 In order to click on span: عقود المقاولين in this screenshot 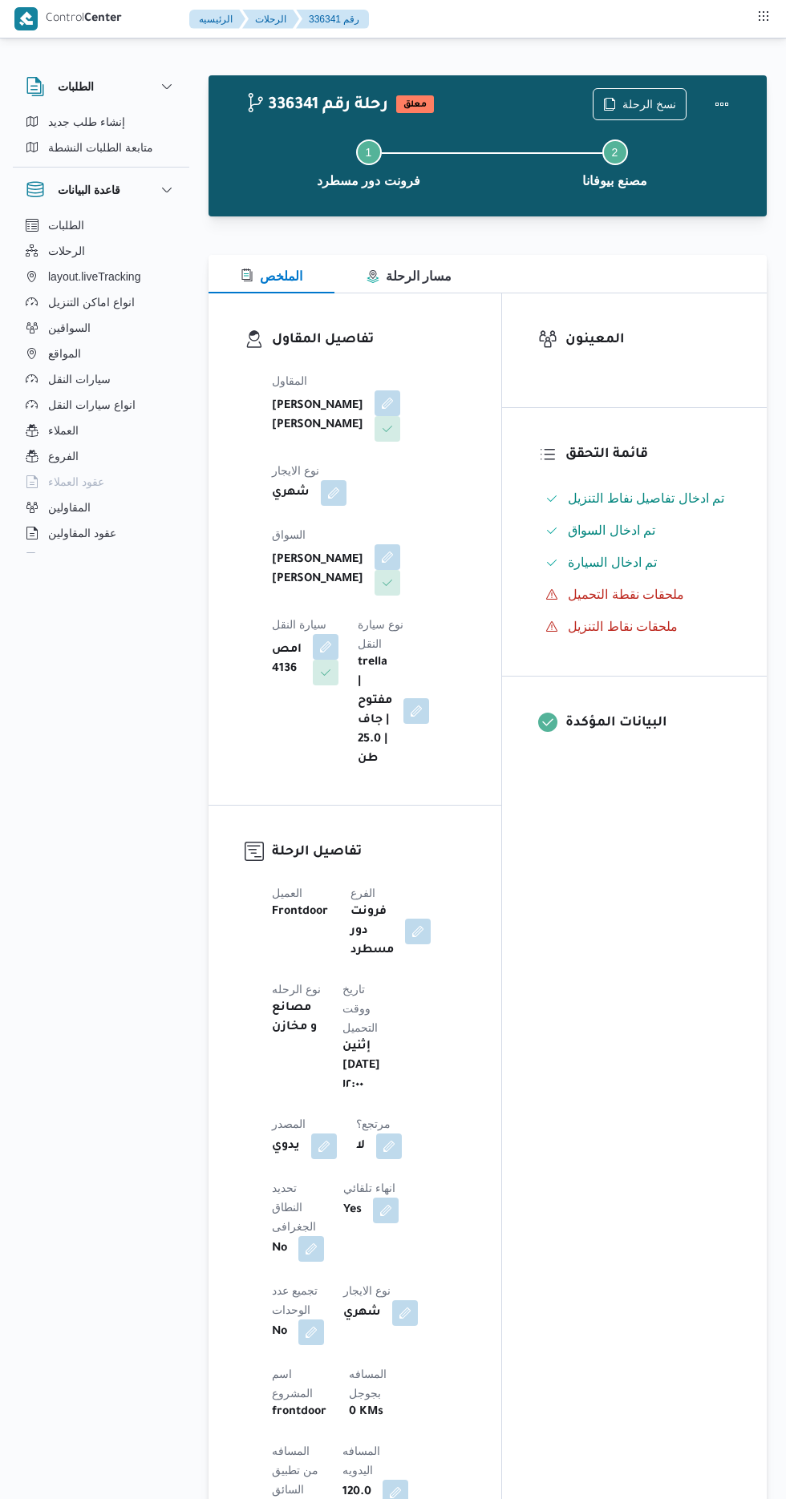, I will do `click(82, 533)`.